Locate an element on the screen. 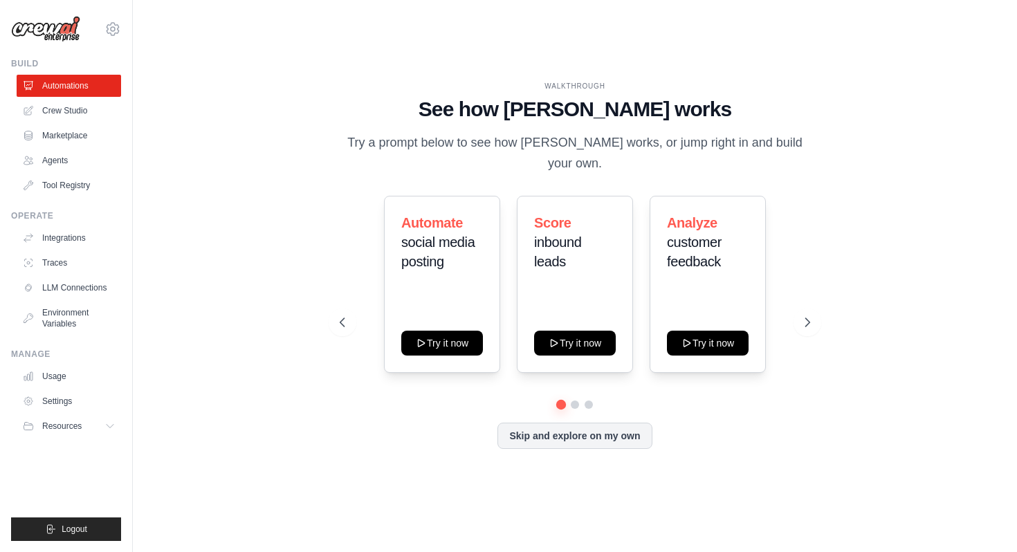  a: Environment Variables is located at coordinates (68, 318).